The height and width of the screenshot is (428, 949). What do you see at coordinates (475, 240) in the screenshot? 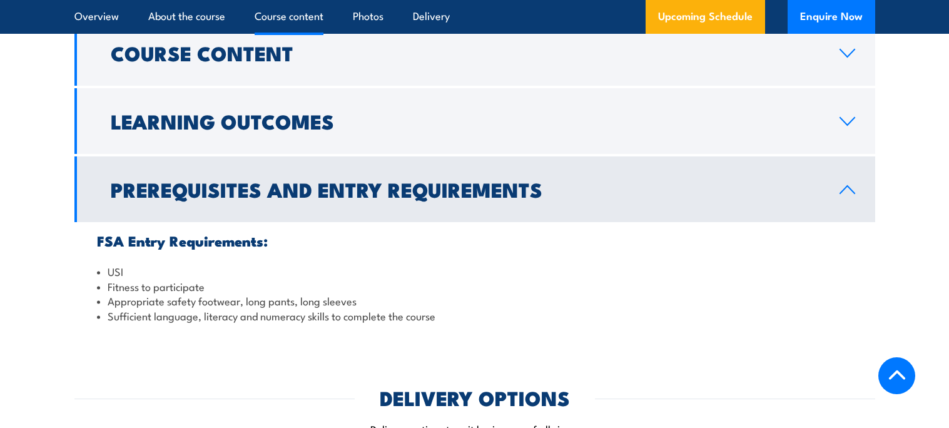
I see `h3: FSA Entry Requirements:` at bounding box center [475, 240].